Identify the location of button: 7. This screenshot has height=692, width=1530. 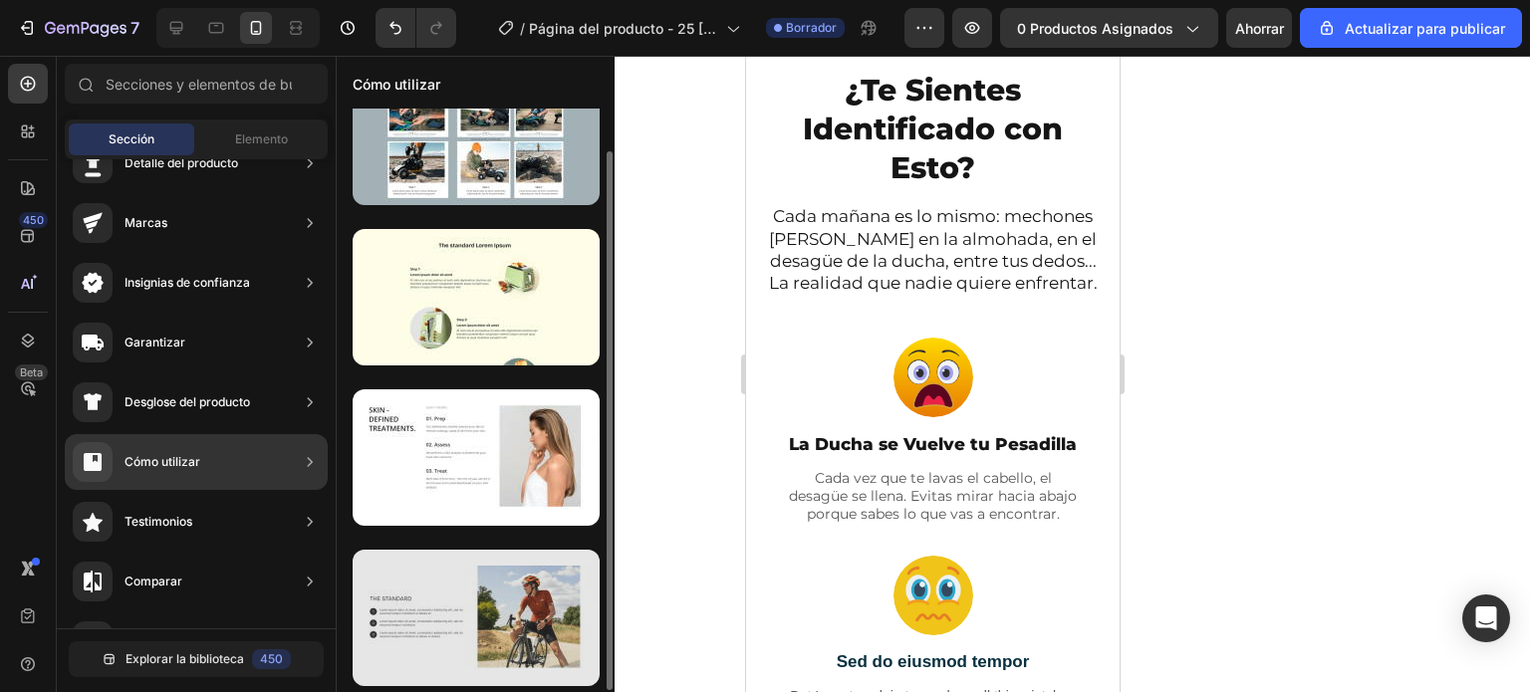
(78, 28).